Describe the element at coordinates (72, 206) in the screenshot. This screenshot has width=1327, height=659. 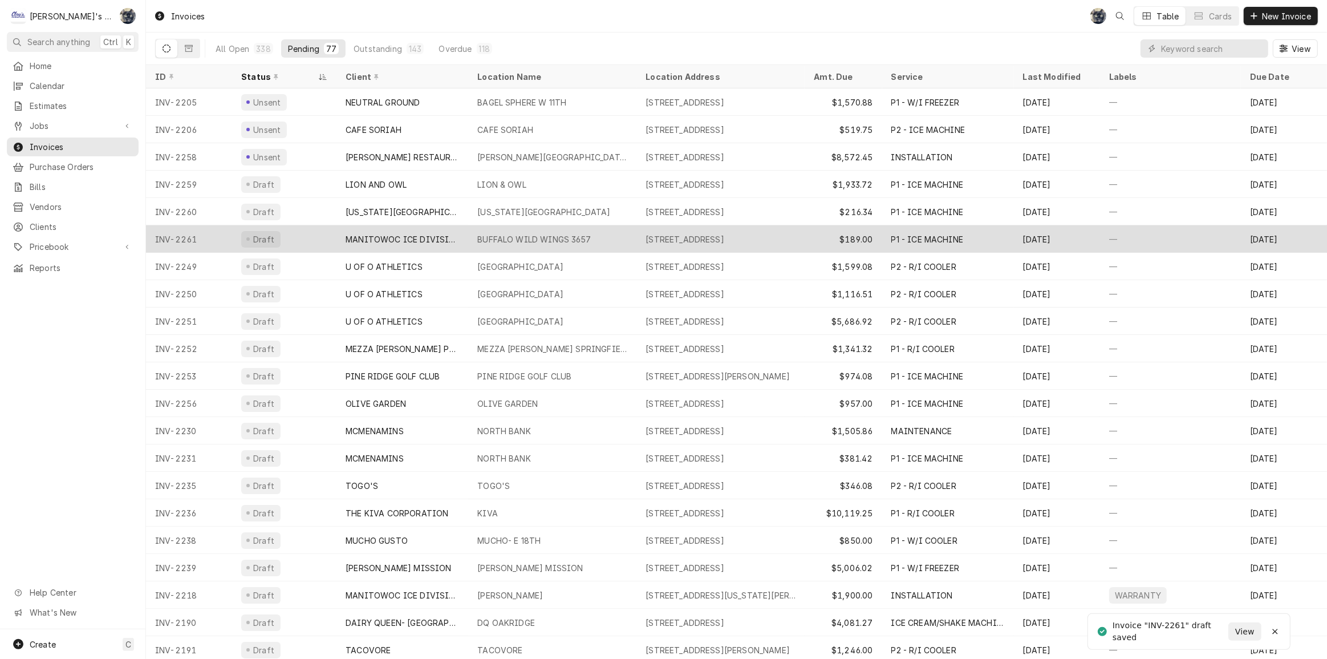
I see `a: Vendors` at that location.